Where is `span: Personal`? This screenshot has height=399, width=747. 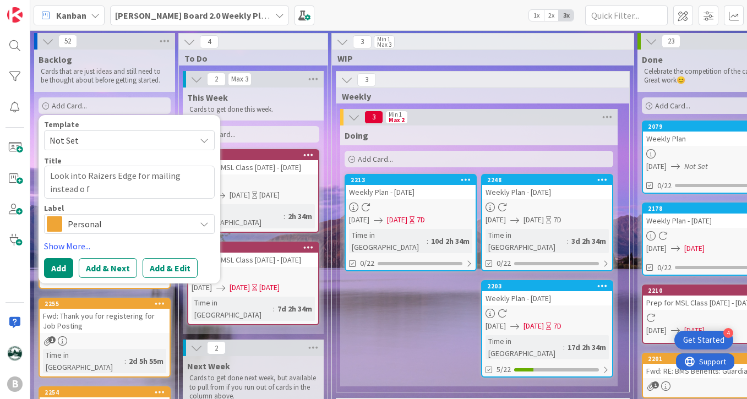
span: Personal is located at coordinates (129, 224).